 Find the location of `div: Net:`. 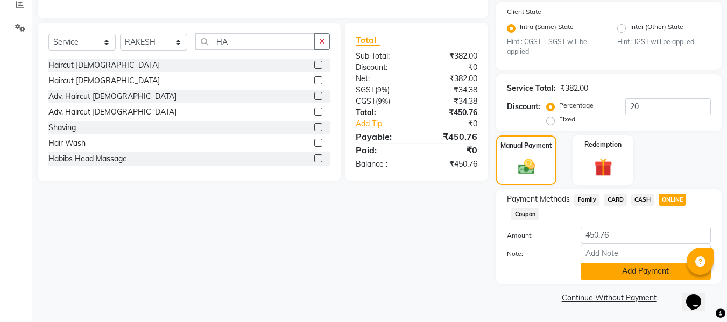

div: Net: is located at coordinates (382, 79).